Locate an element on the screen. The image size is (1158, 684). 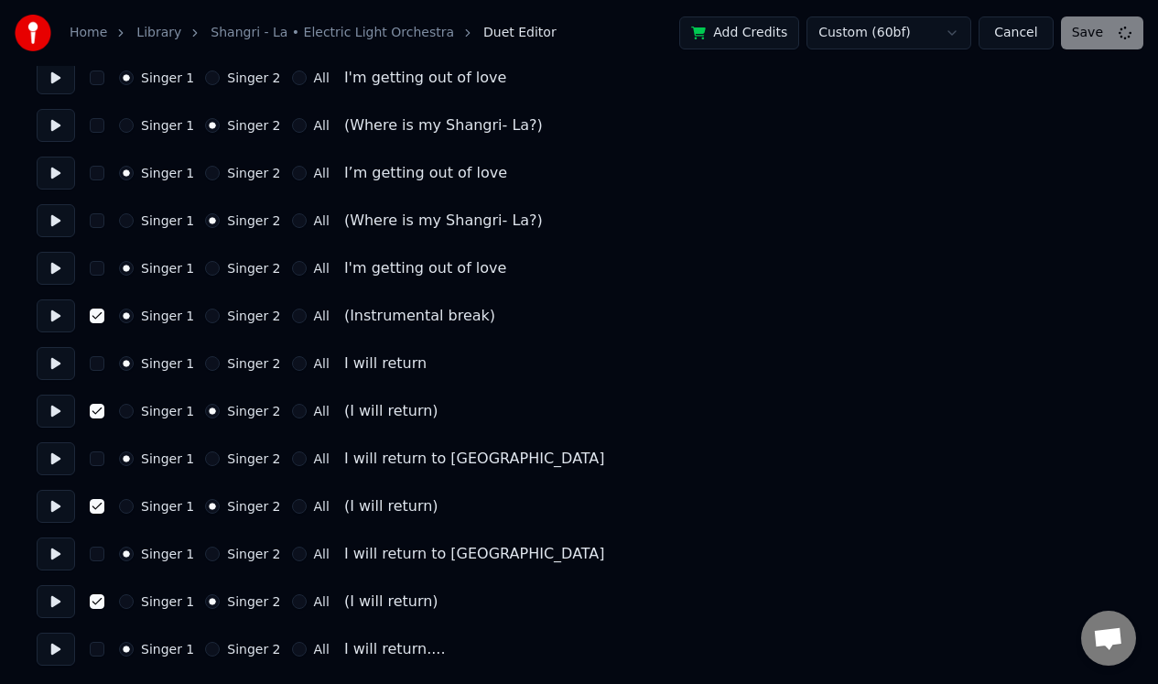
a: Shangri - La • Electric Light Orchestra is located at coordinates (332, 33).